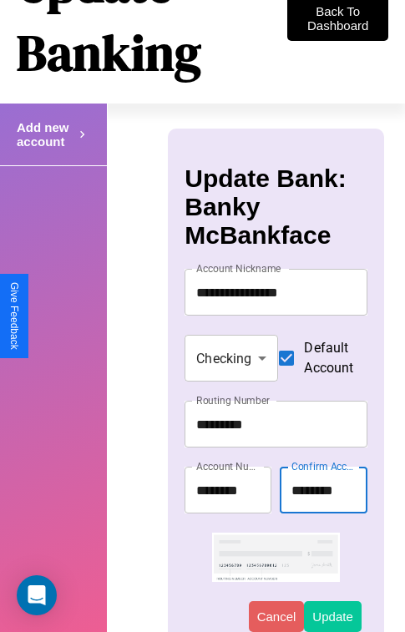  Describe the element at coordinates (325, 466) in the screenshot. I see `label: Confirm Account Number` at that location.